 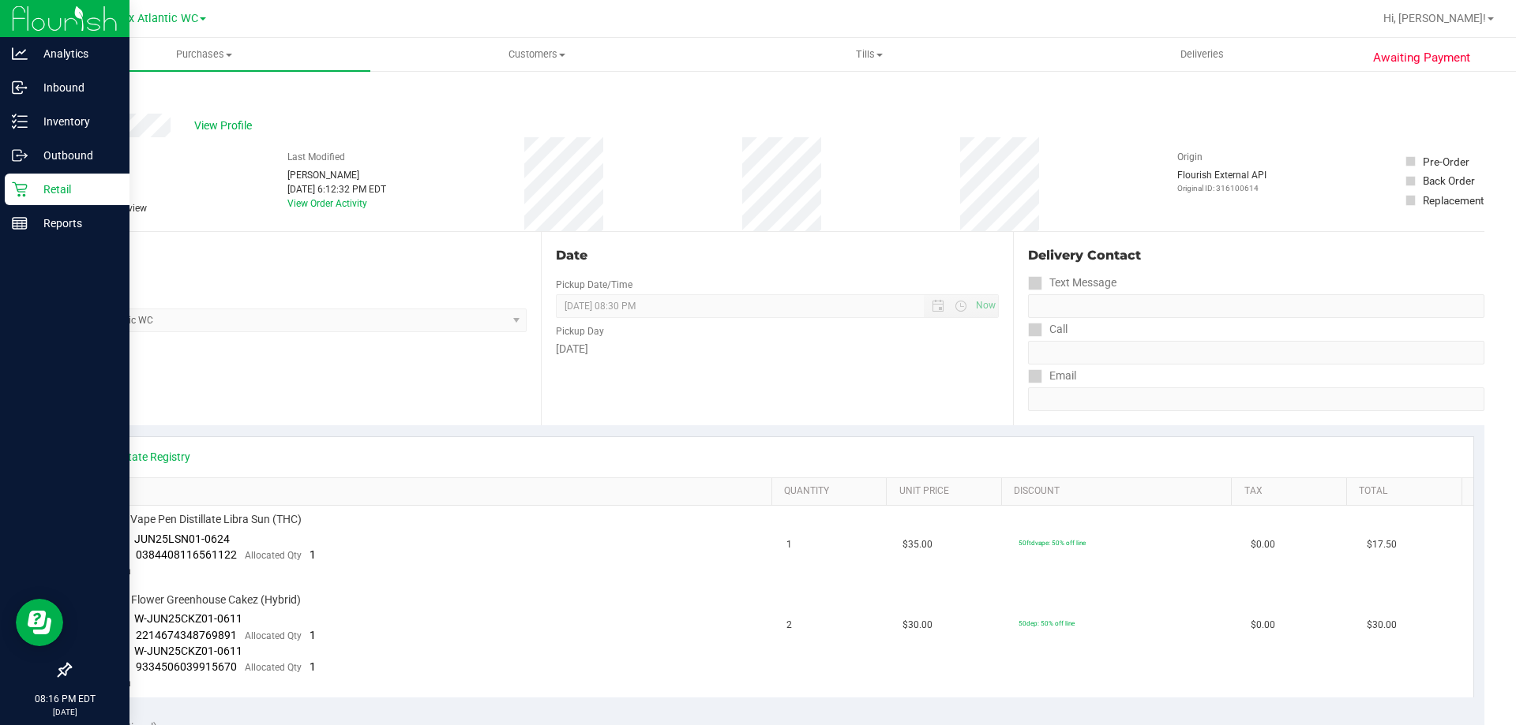 What do you see at coordinates (868, 54) in the screenshot?
I see `a: Tills` at bounding box center [868, 54].